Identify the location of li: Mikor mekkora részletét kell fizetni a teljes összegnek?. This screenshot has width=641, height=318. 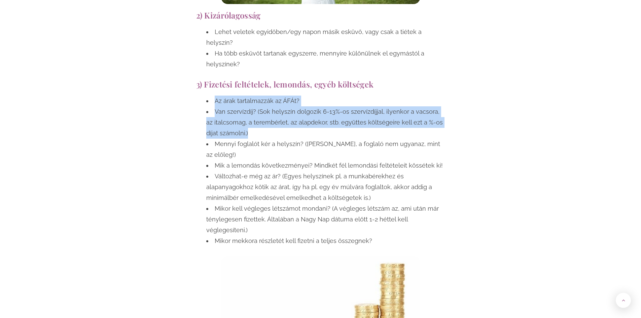
(326, 241).